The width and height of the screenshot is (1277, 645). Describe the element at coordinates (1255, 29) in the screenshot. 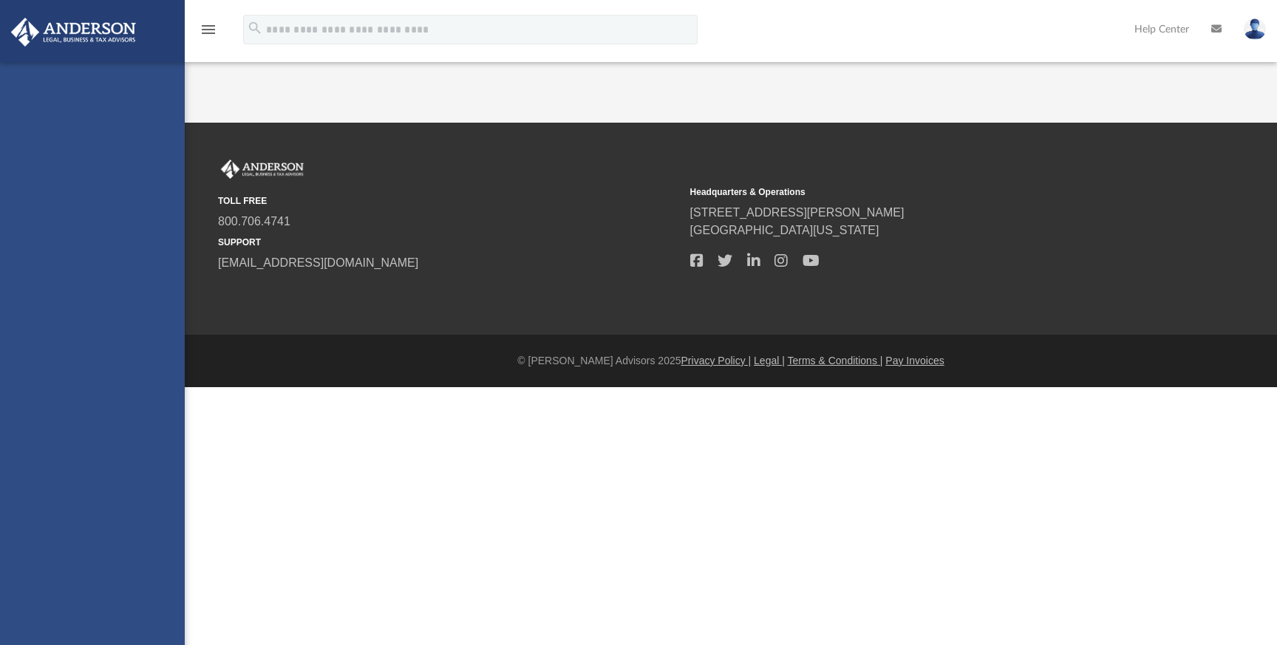

I see `img: User Pic` at that location.